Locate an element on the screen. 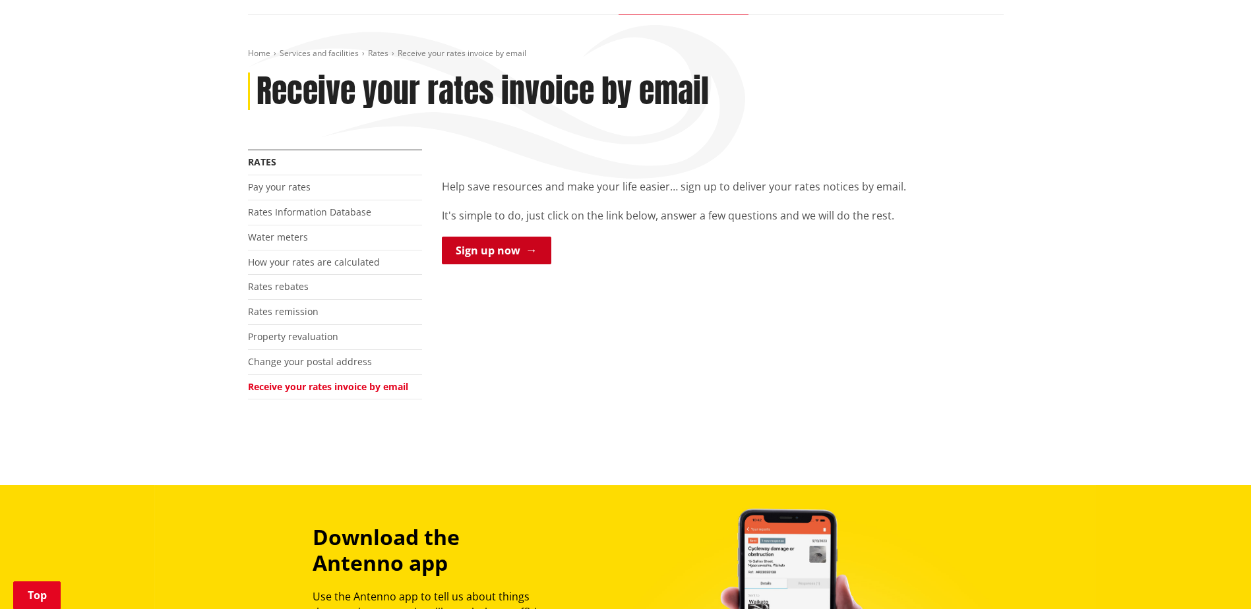 The image size is (1251, 609). span: Receive your rates invoice by email is located at coordinates (462, 53).